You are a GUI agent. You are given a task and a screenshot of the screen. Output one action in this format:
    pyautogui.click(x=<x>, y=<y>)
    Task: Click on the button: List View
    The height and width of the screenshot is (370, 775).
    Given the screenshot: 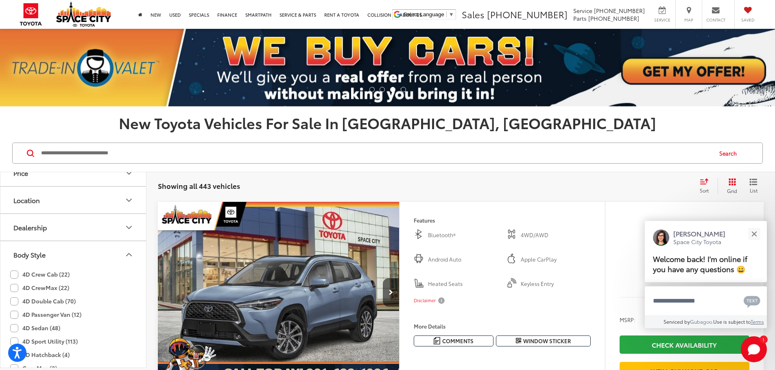 What is the action you would take?
    pyautogui.click(x=753, y=186)
    